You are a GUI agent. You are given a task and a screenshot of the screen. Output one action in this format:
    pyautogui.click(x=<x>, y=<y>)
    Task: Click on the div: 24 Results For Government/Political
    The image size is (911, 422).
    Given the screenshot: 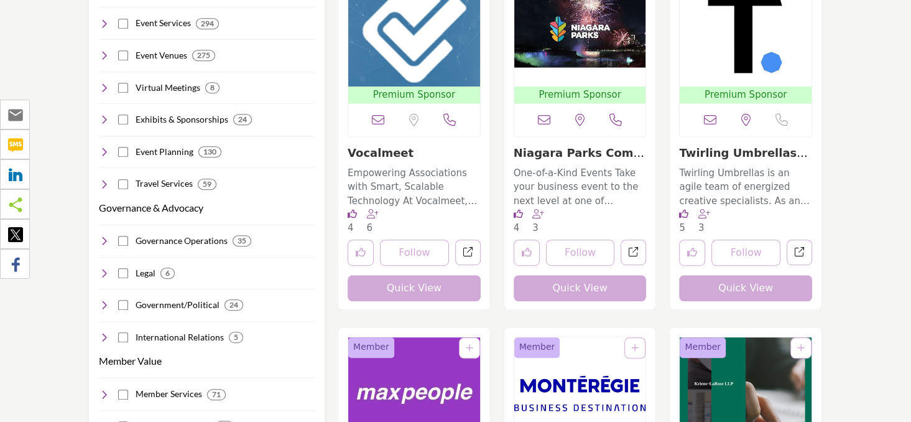 What is the action you would take?
    pyautogui.click(x=234, y=305)
    